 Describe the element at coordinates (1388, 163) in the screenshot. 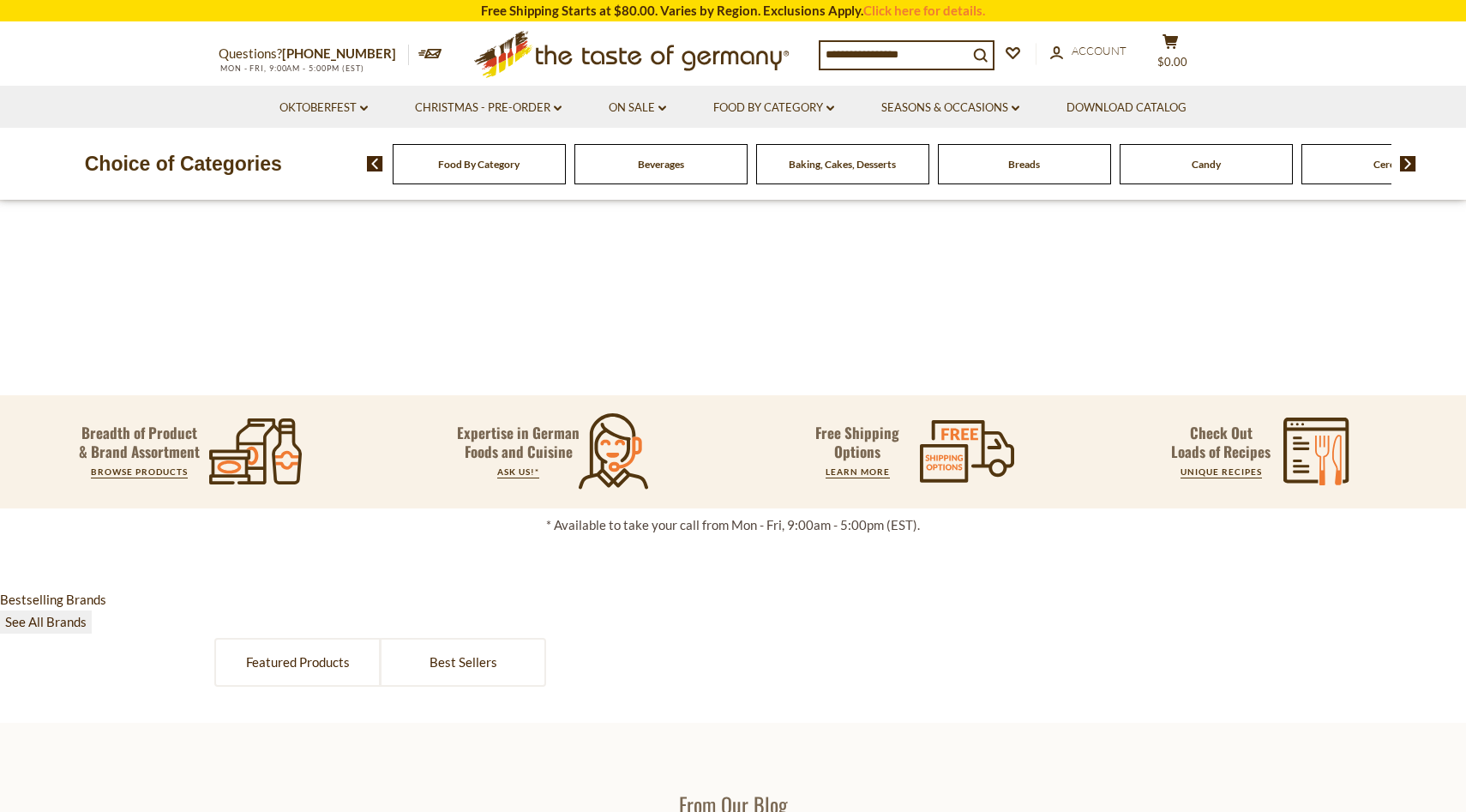

I see `a: Cereal` at that location.